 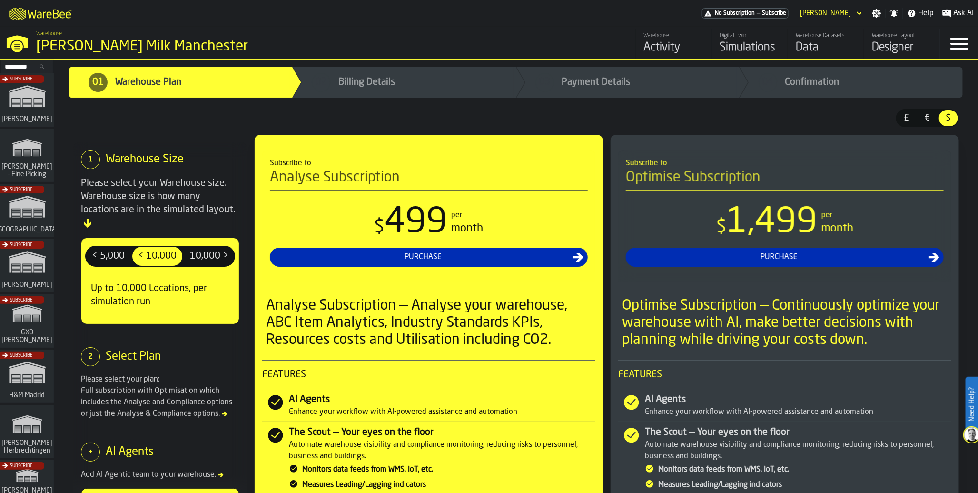 I want to click on label: button-toggle-Ask AI, so click(x=958, y=13).